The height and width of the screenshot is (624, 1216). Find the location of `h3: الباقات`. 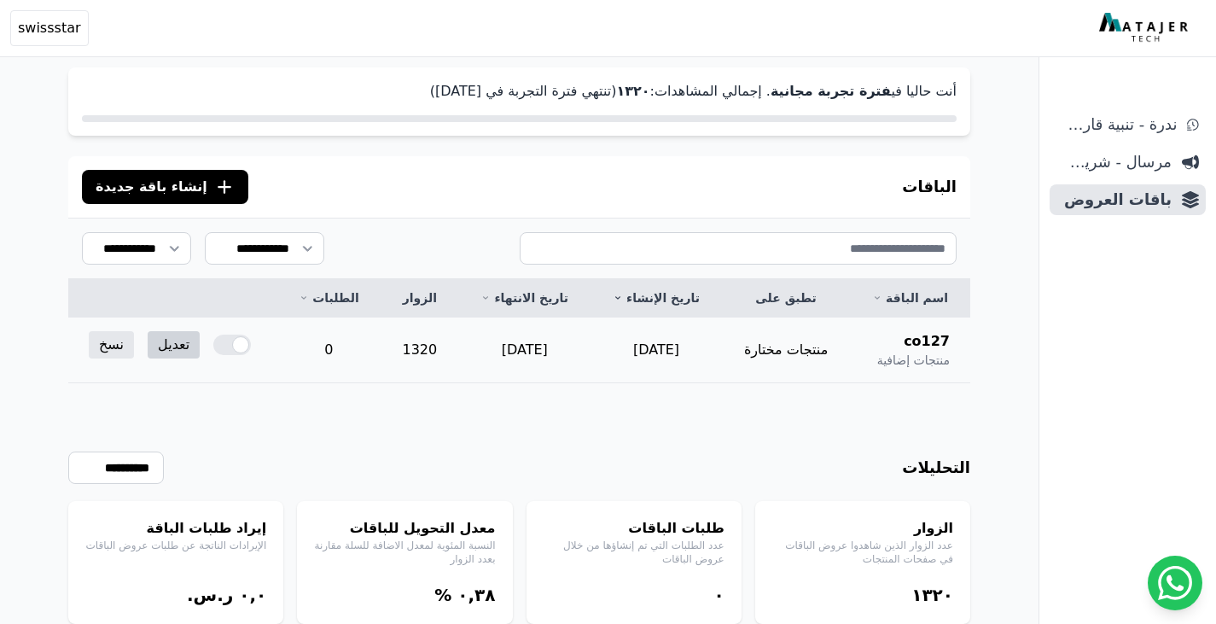

h3: الباقات is located at coordinates (930, 187).